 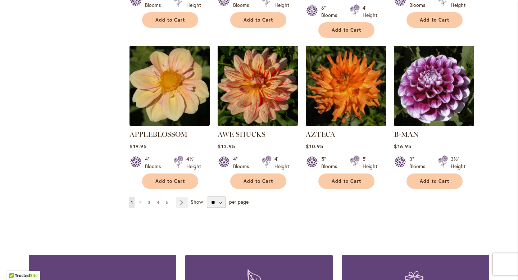 What do you see at coordinates (140, 203) in the screenshot?
I see `a: 2` at bounding box center [140, 203].